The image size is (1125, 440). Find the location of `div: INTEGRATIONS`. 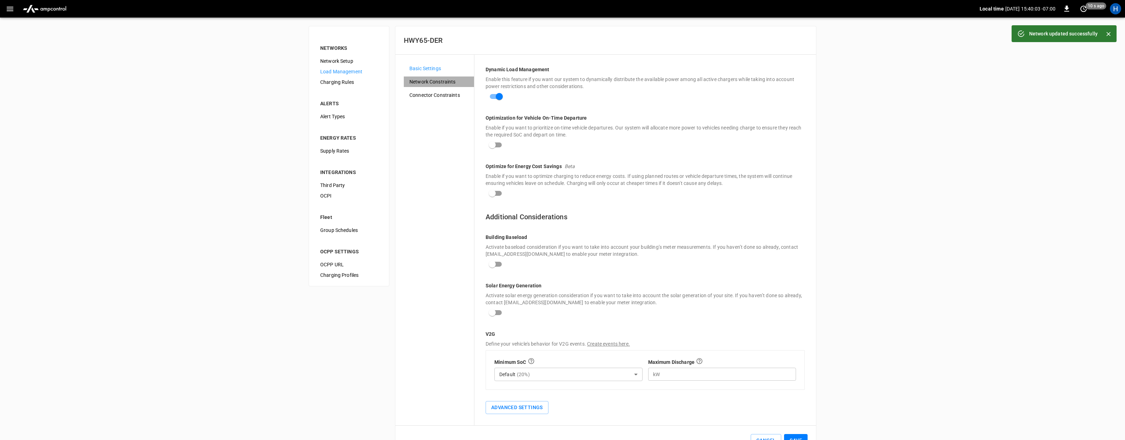

div: INTEGRATIONS is located at coordinates (349, 172).